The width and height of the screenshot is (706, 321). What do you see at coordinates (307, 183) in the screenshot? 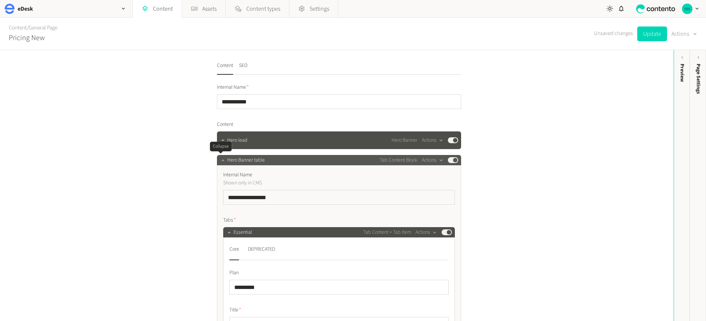
I see `p: Shown only in CMS` at bounding box center [307, 183].